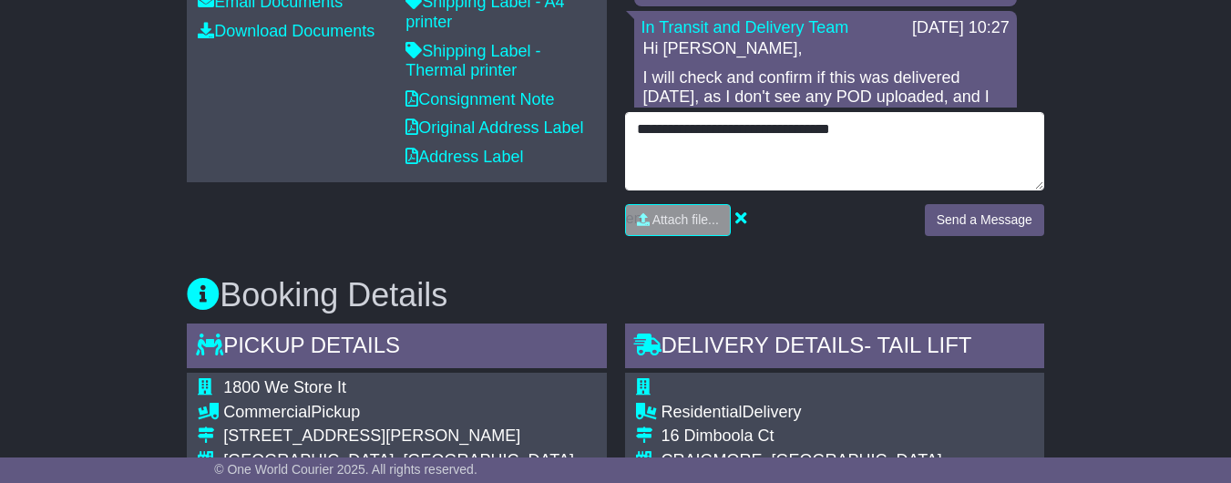 This screenshot has width=1231, height=483. What do you see at coordinates (917, 344) in the screenshot?
I see `span: - Tail Lift` at bounding box center [917, 344].